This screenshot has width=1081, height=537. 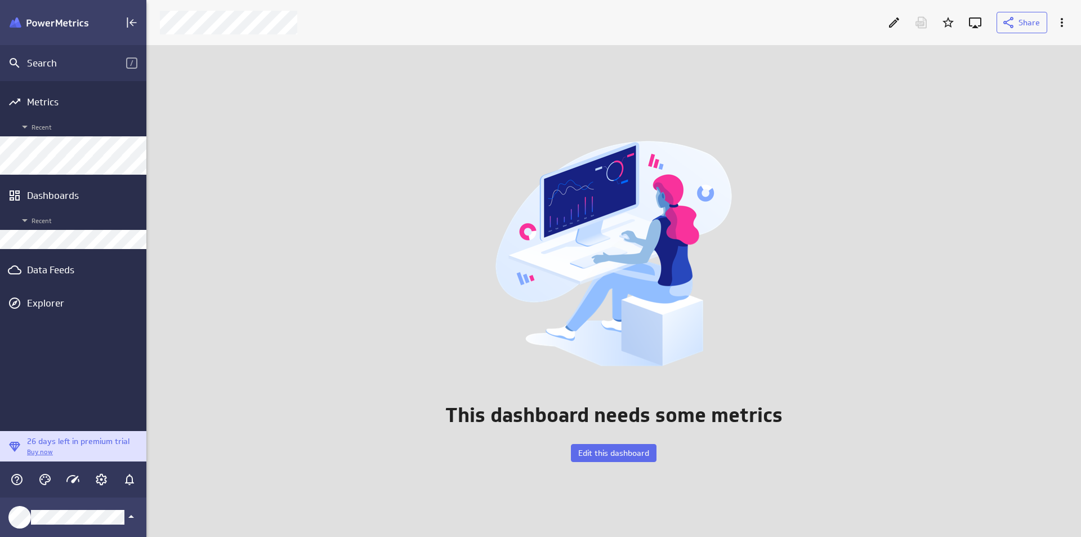 What do you see at coordinates (948, 23) in the screenshot?
I see `div: Add to Starred` at bounding box center [948, 23].